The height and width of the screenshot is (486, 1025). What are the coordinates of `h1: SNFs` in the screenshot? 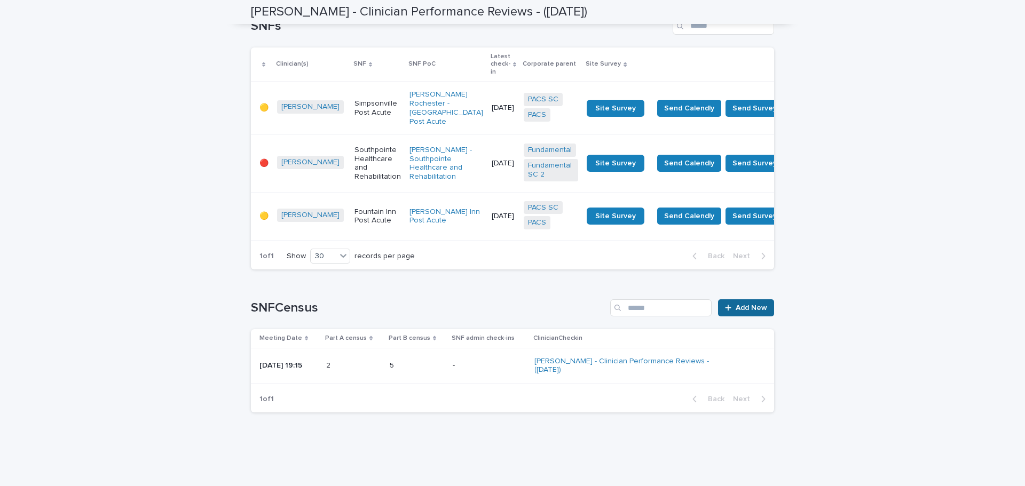 It's located at (460, 26).